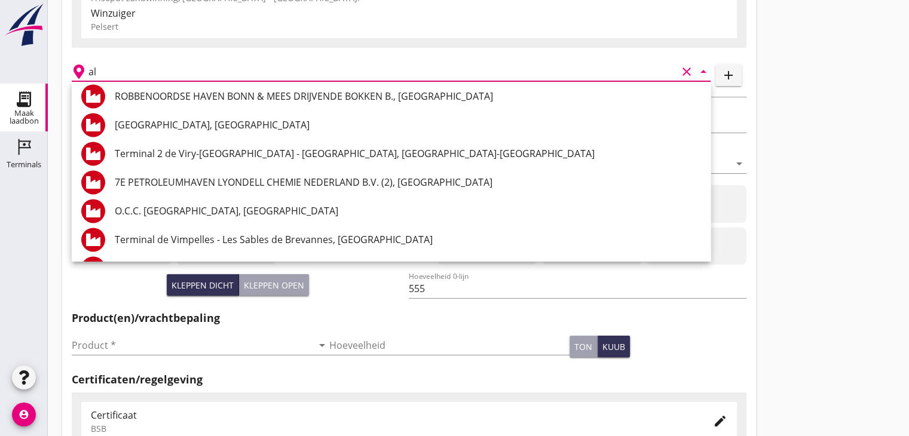 The image size is (909, 436). I want to click on button: Kleppen open, so click(274, 285).